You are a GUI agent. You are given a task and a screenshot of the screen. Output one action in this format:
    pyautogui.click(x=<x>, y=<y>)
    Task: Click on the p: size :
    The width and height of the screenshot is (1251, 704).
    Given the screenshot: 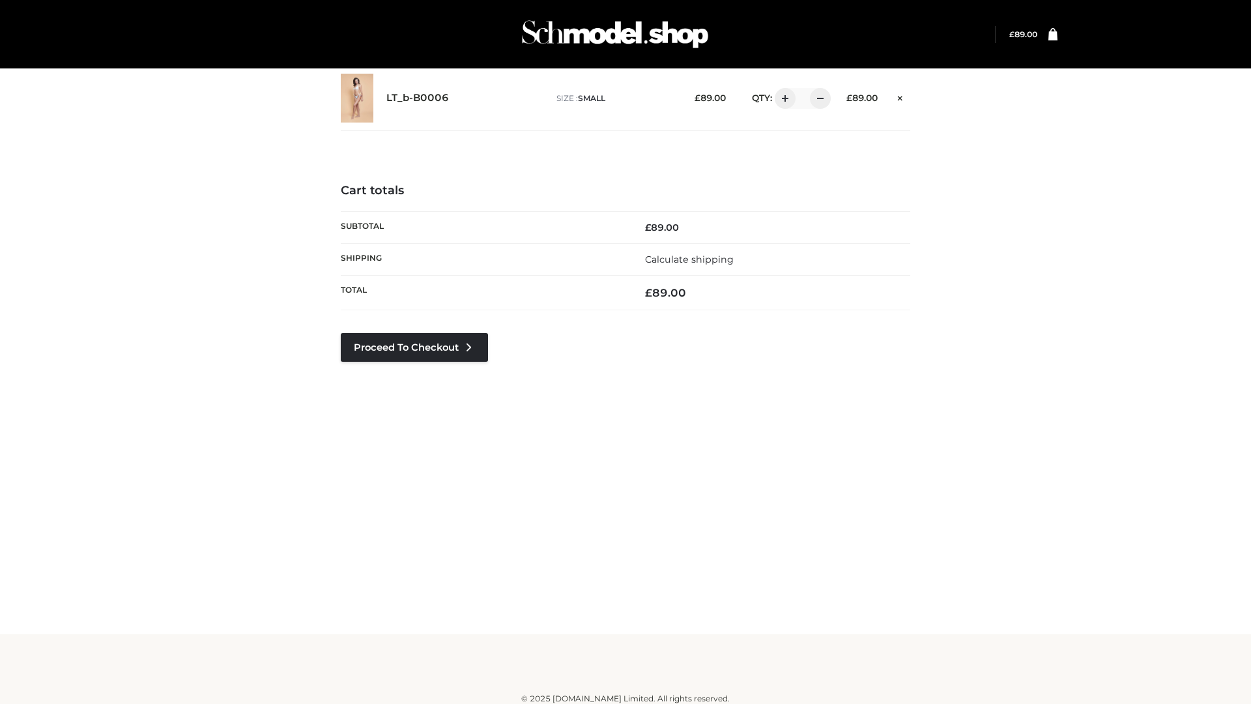 What is the action you would take?
    pyautogui.click(x=615, y=98)
    